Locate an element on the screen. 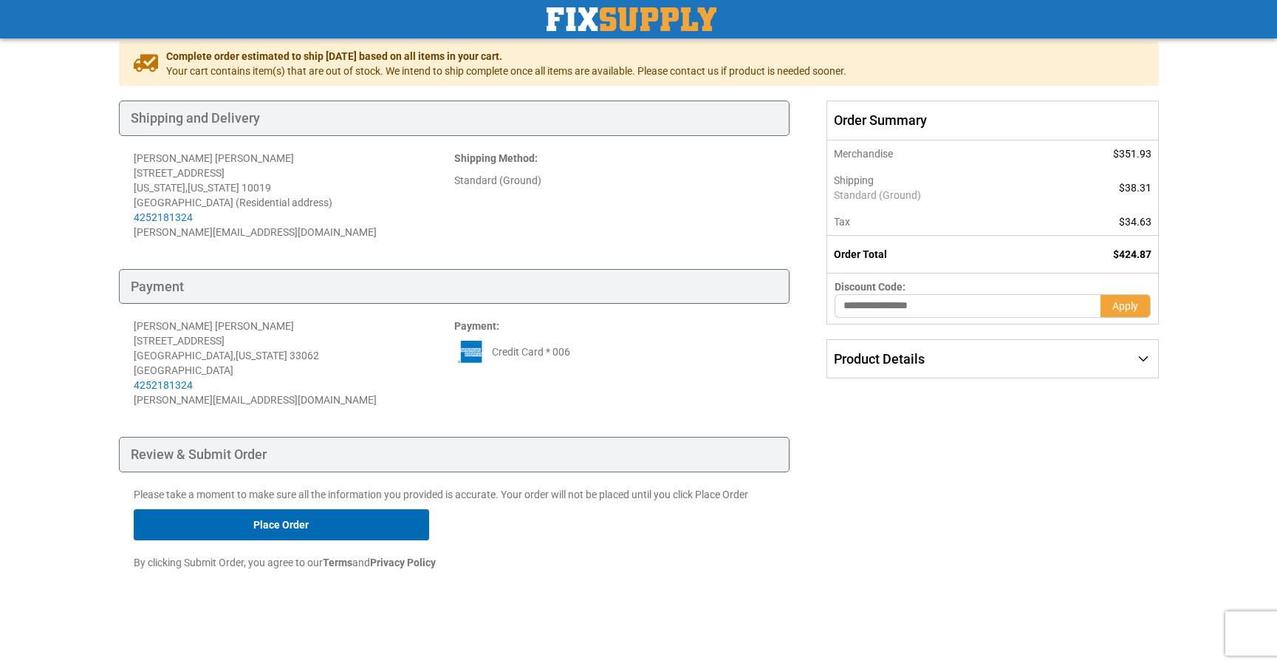  strong: Privacy Policy is located at coordinates (403, 562).